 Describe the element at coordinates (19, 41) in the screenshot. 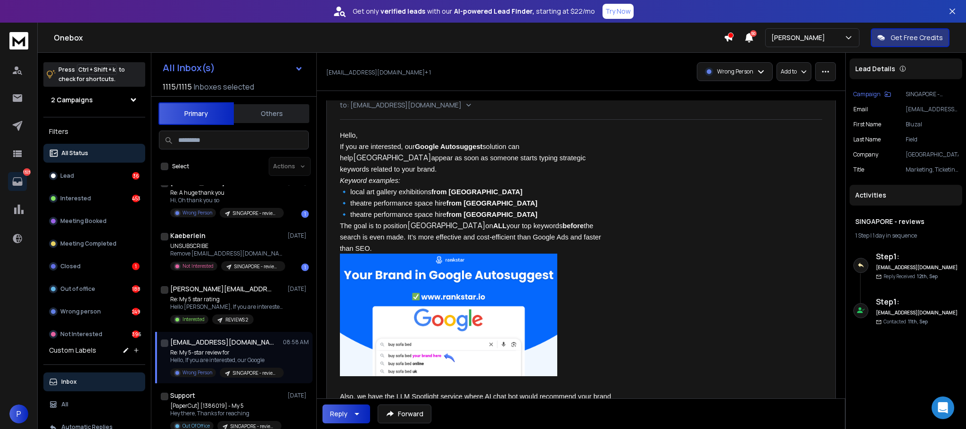

I see `img: logo` at that location.